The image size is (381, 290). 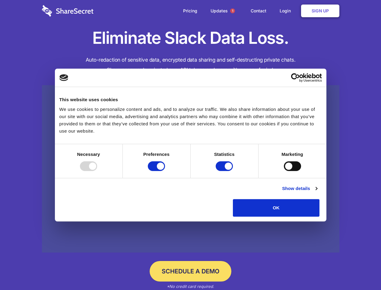 I want to click on a: Schedule a Demo, so click(x=190, y=271).